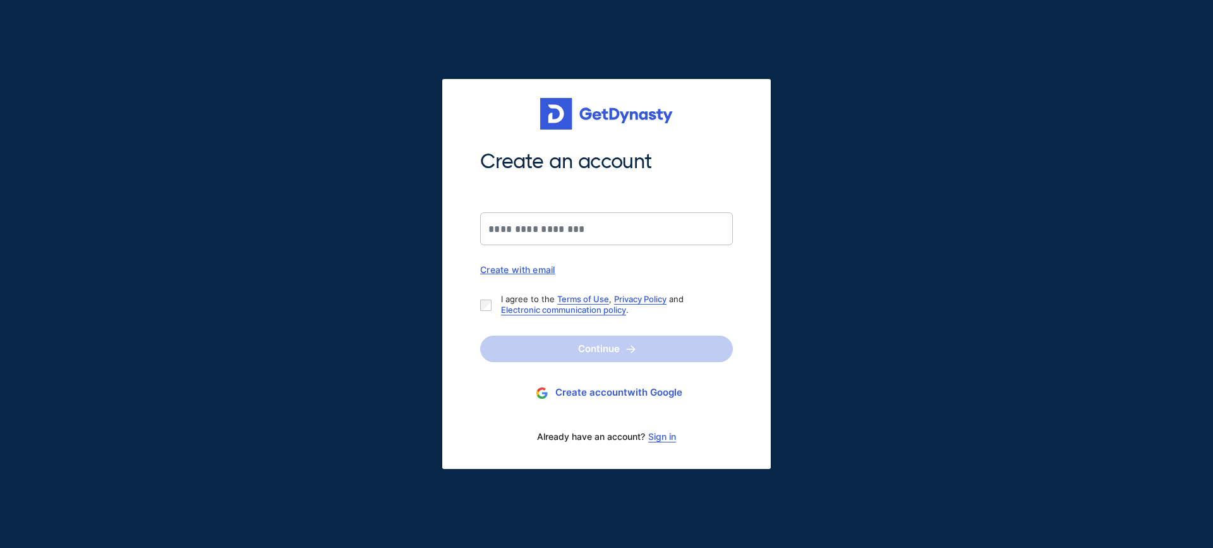  I want to click on a: Sign in, so click(662, 436).